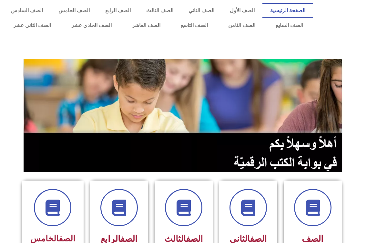  I want to click on a: الصف الحادي عشر, so click(92, 25).